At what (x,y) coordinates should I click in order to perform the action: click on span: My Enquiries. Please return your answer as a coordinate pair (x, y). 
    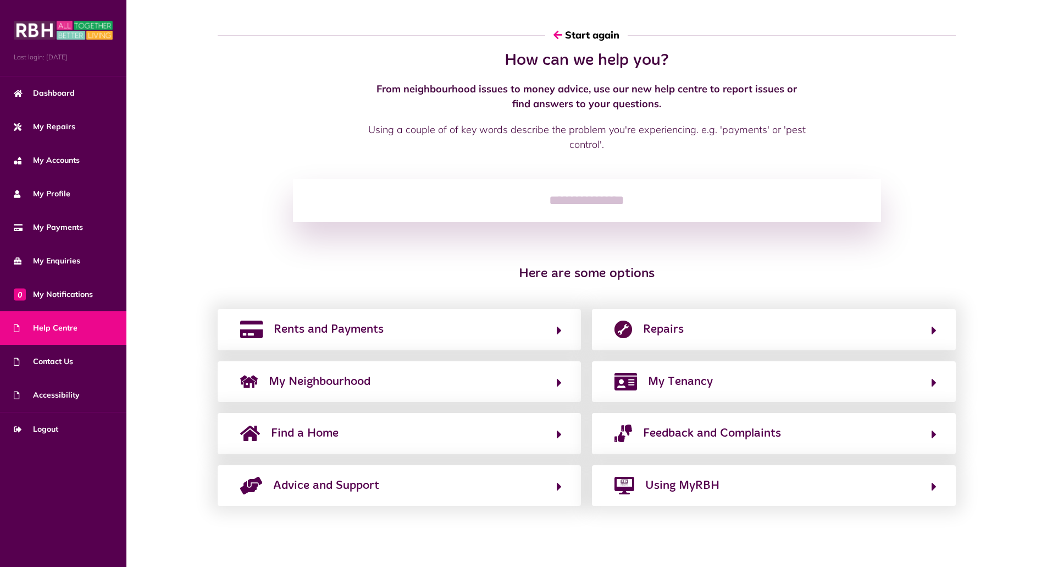
    Looking at the image, I should click on (47, 261).